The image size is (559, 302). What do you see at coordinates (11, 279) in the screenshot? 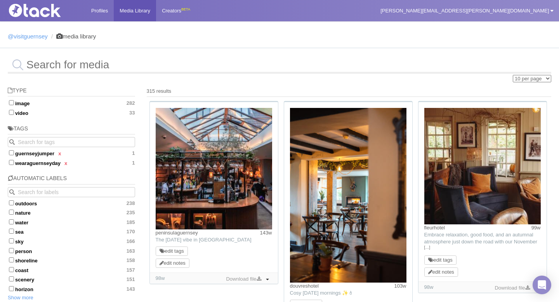
I see `input: scenery151` at bounding box center [11, 279].